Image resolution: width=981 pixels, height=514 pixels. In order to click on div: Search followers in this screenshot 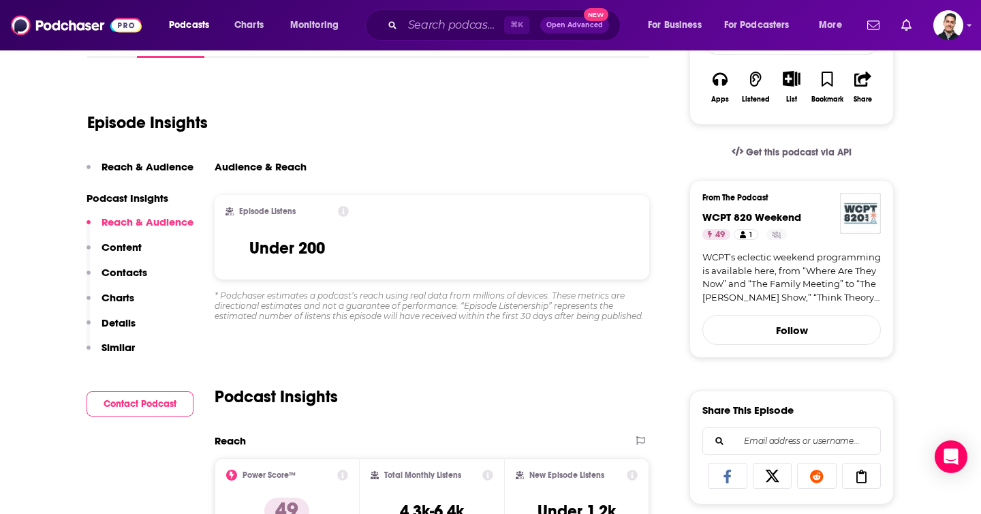, I will do `click(792, 441)`.